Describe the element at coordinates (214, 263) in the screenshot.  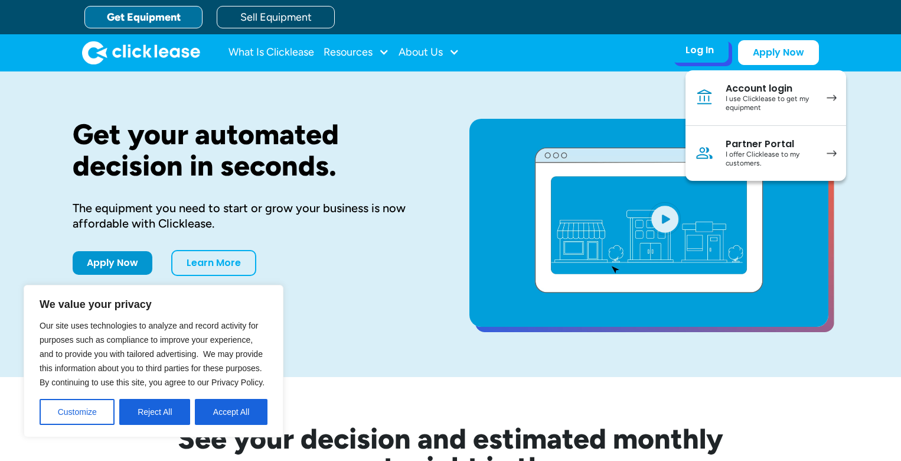
I see `a: Learn More` at that location.